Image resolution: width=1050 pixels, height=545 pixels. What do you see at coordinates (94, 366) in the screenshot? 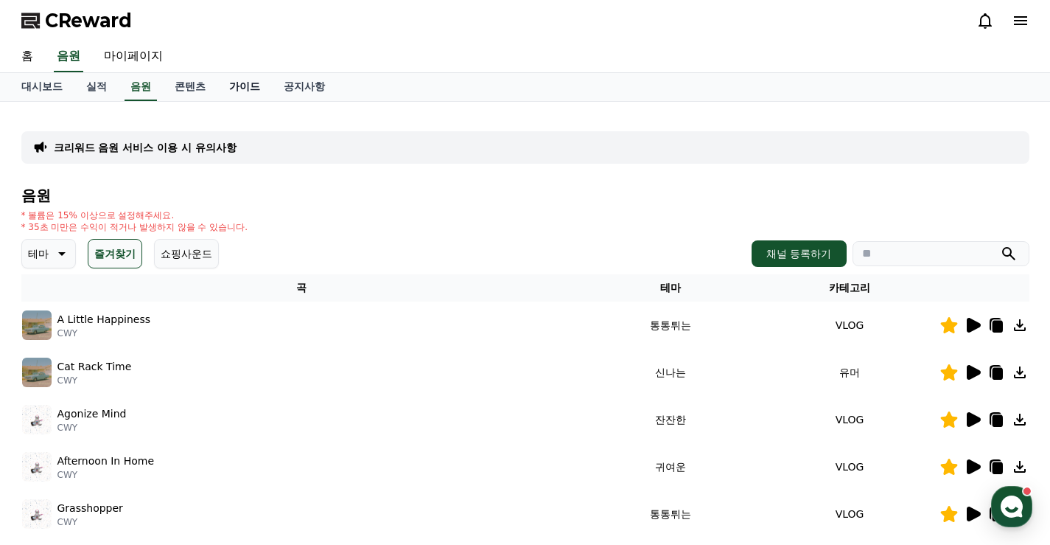
I see `p: Cat Rack Time` at bounding box center [94, 366].